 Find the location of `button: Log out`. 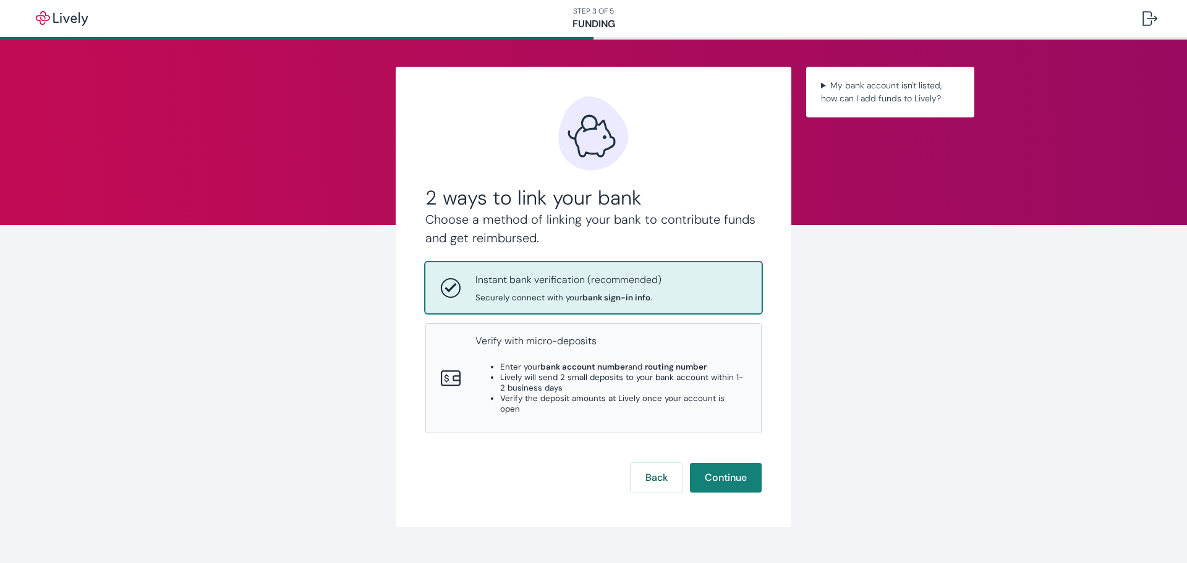

button: Log out is located at coordinates (1150, 19).